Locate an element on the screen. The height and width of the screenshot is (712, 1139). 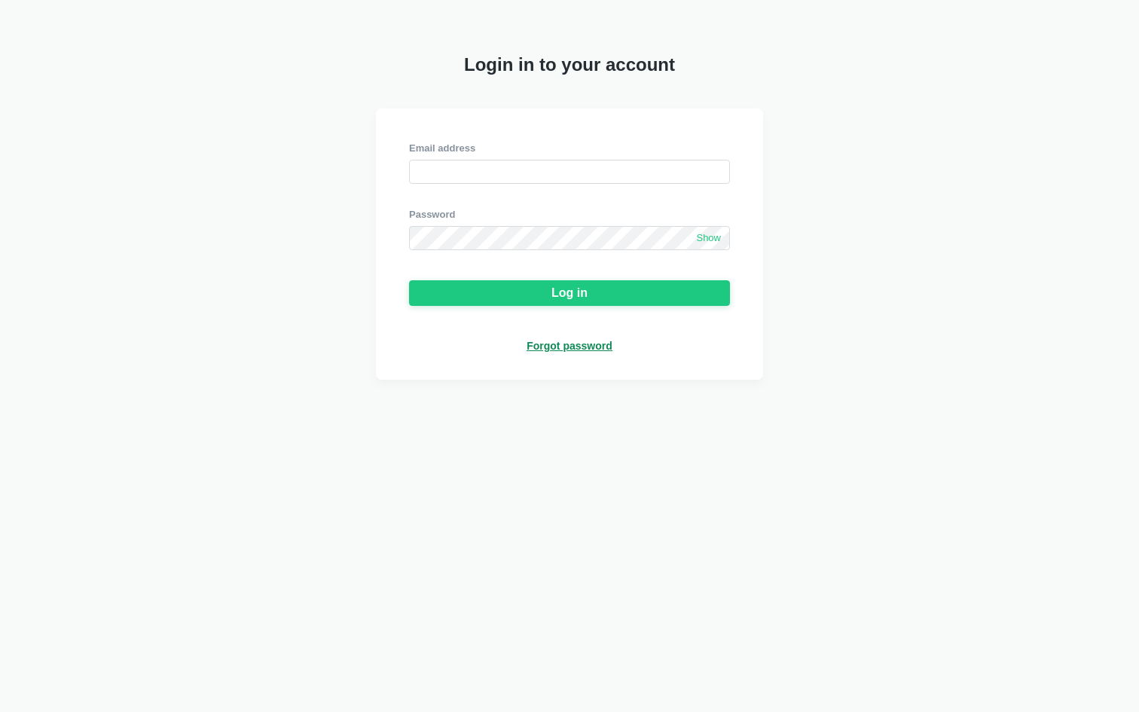
div: Email address is located at coordinates (570, 148).